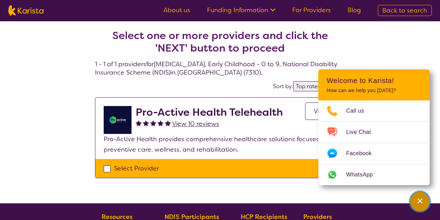  What do you see at coordinates (321, 111) in the screenshot?
I see `a: View` at bounding box center [321, 111].